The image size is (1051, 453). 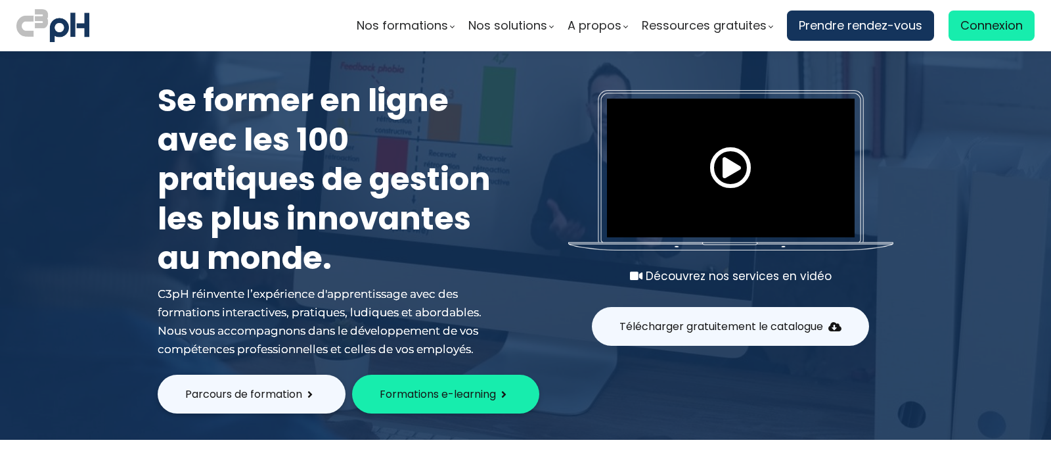 What do you see at coordinates (991, 26) in the screenshot?
I see `span: Connexion` at bounding box center [991, 26].